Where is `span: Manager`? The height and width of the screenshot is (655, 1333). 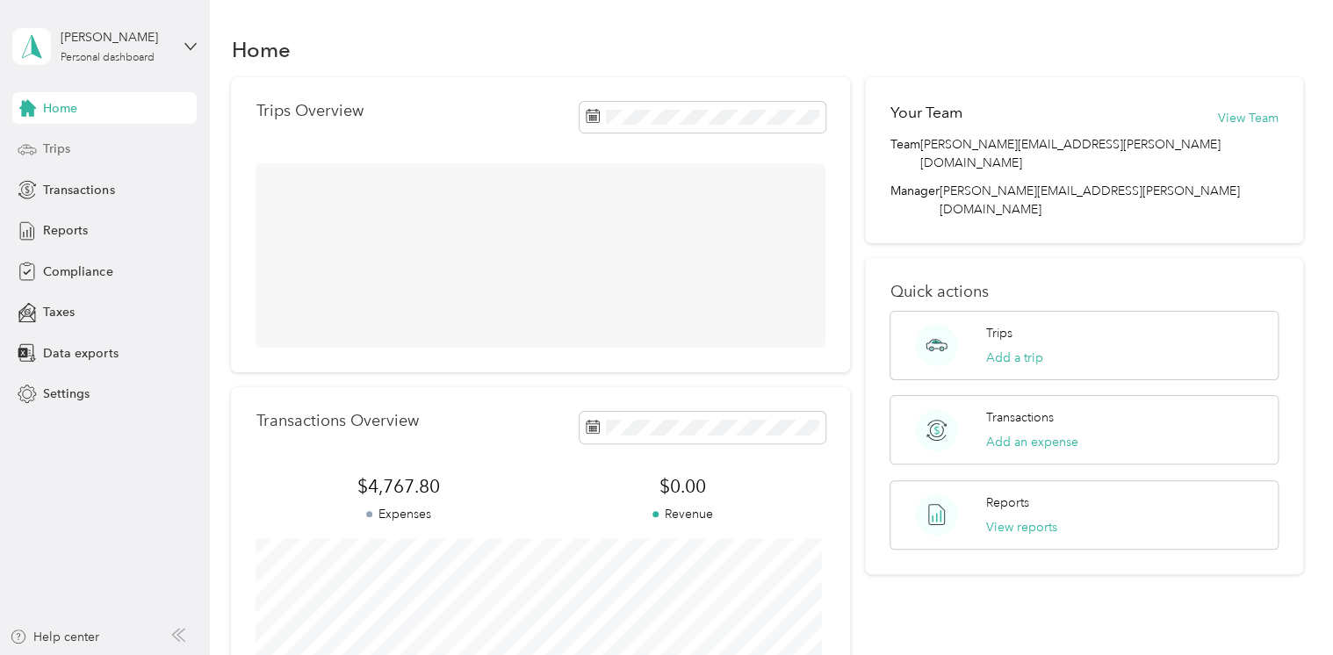
span: Manager is located at coordinates (914, 200).